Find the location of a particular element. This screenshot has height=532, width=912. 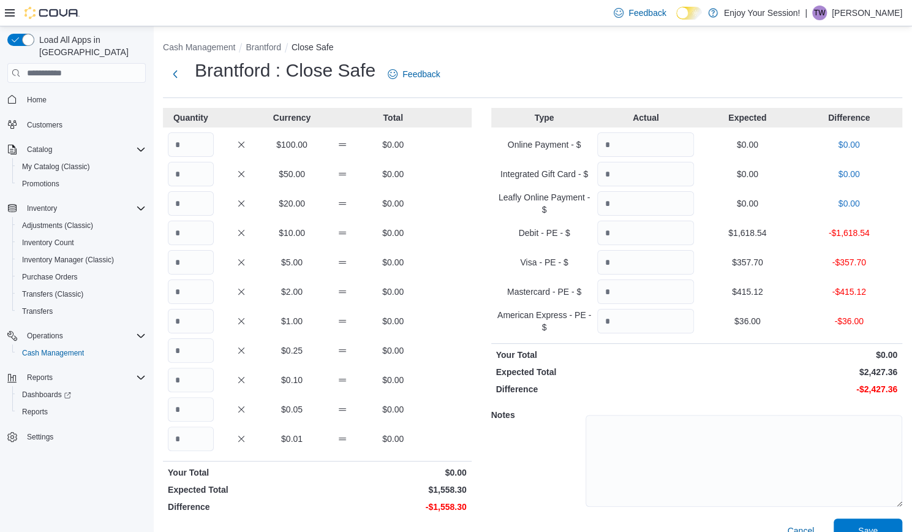

p: Expected is located at coordinates (747, 118).